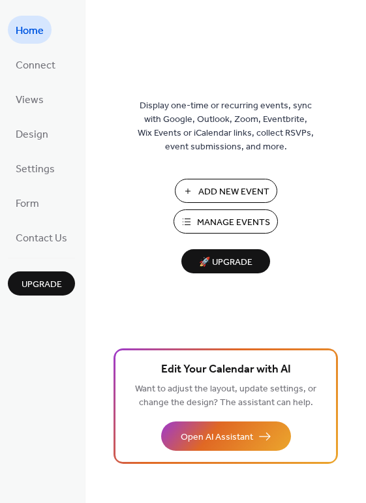  I want to click on a: Connect, so click(35, 64).